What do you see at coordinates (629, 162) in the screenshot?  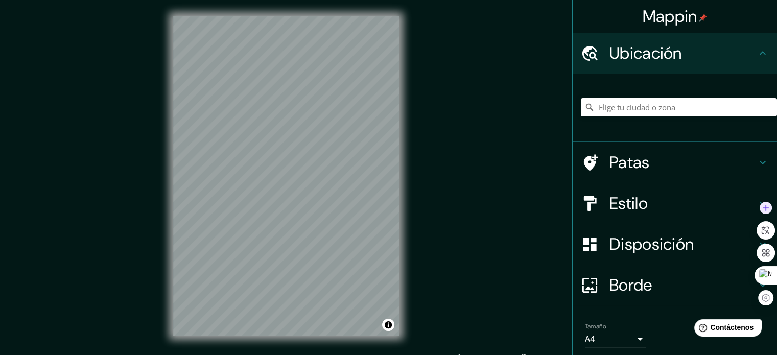 I see `font: Patas` at bounding box center [629, 162].